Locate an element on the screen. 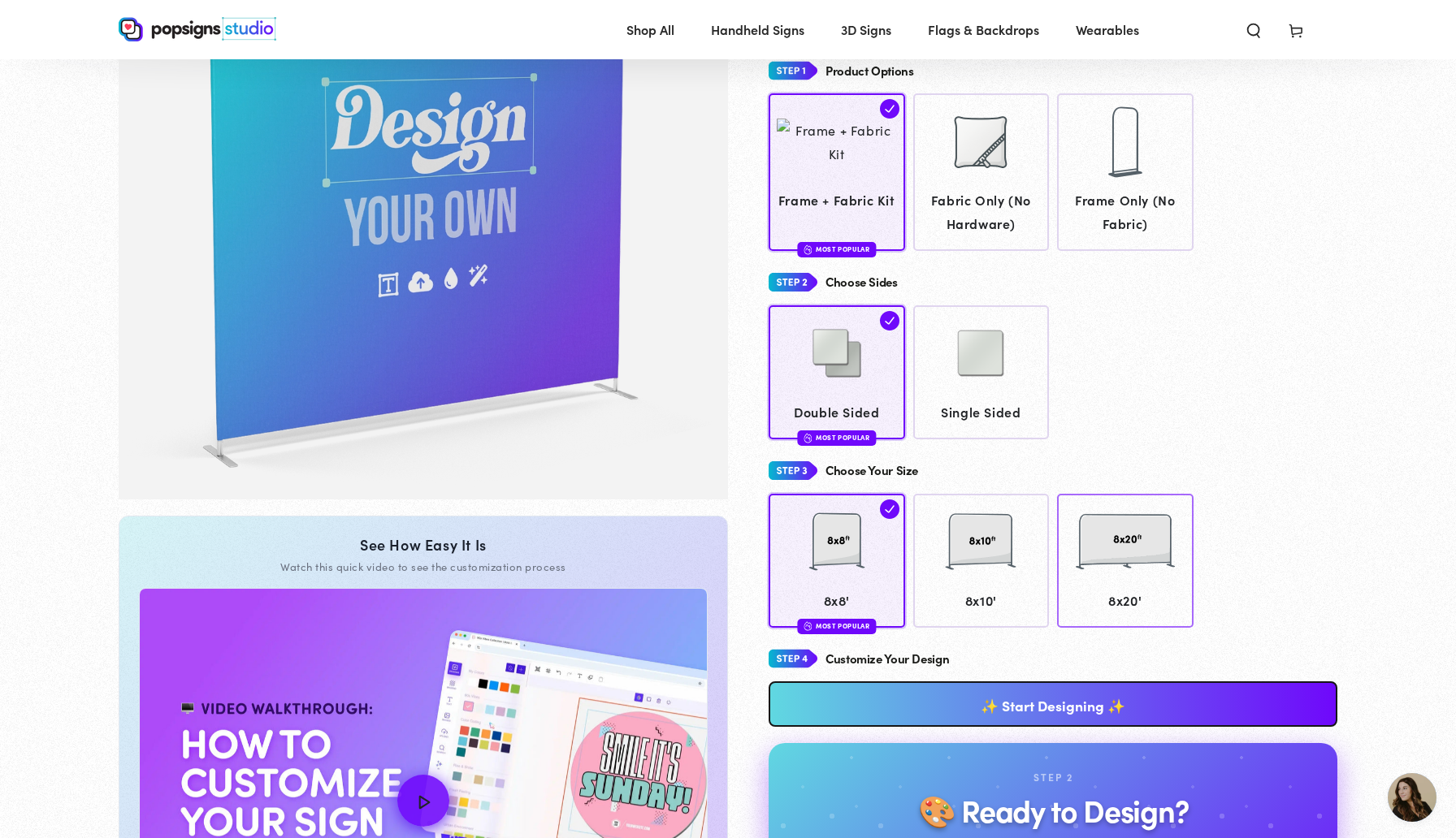 The image size is (1456, 838). a: 8x10' 8x10' is located at coordinates (981, 561).